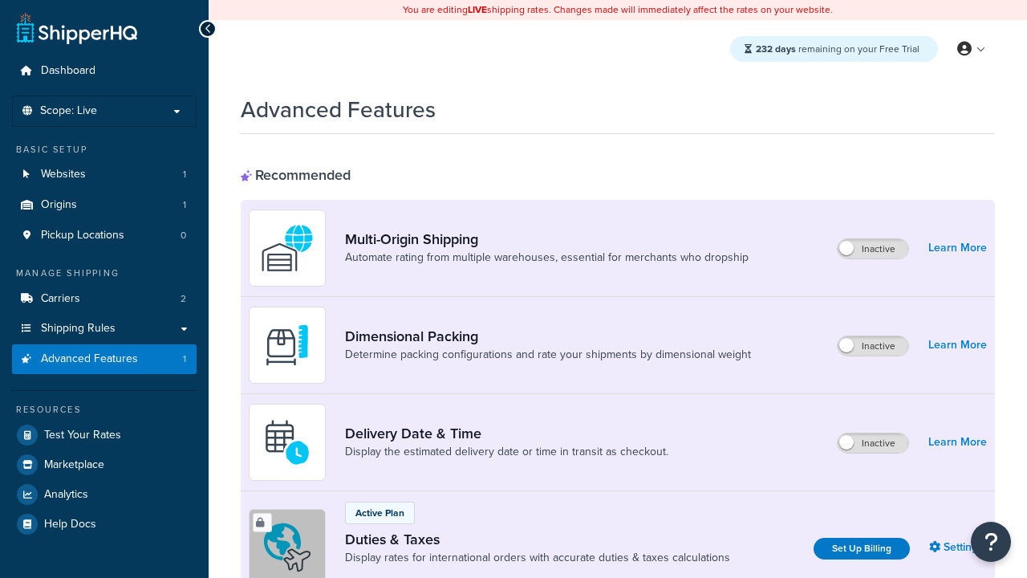 The width and height of the screenshot is (1027, 578). Describe the element at coordinates (104, 465) in the screenshot. I see `li: Marketplace` at that location.